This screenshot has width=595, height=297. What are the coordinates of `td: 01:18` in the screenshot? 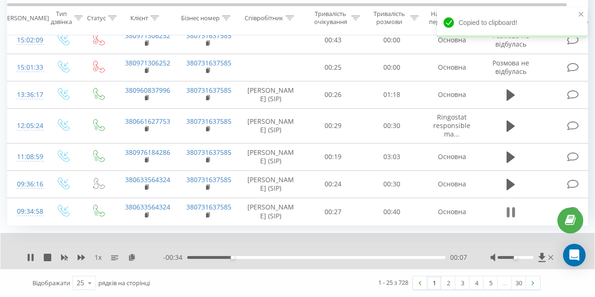 It's located at (392, 95).